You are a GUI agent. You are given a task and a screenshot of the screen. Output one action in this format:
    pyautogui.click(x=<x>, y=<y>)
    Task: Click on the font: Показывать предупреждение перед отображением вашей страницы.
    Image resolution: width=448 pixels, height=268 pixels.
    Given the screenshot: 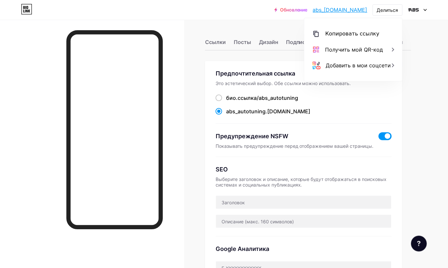 What is the action you would take?
    pyautogui.click(x=295, y=146)
    